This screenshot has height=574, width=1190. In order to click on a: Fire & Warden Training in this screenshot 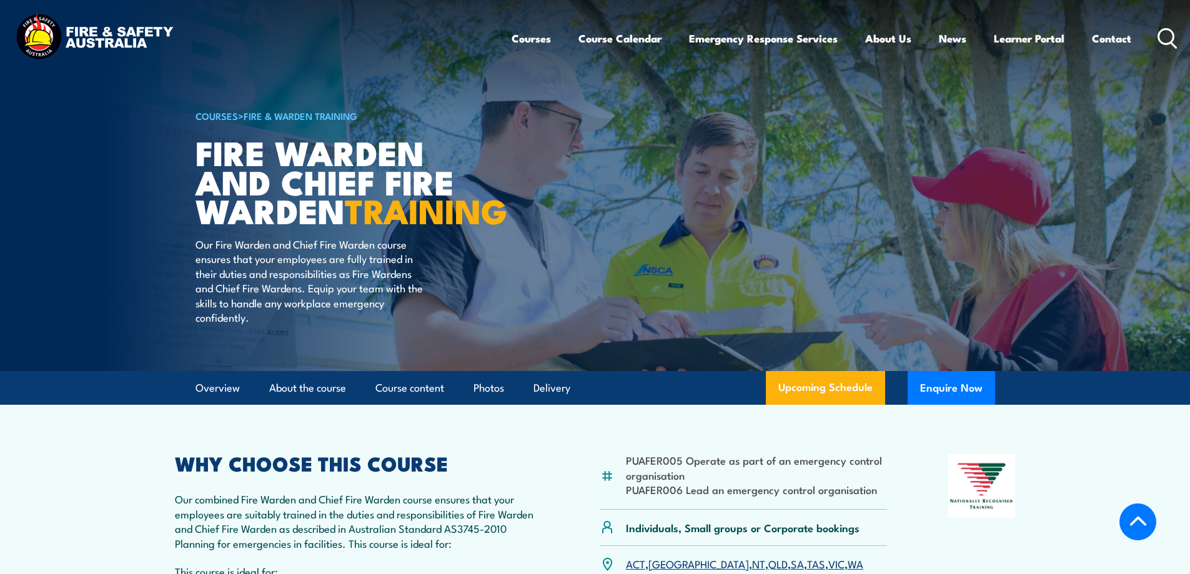, I will do `click(301, 116)`.